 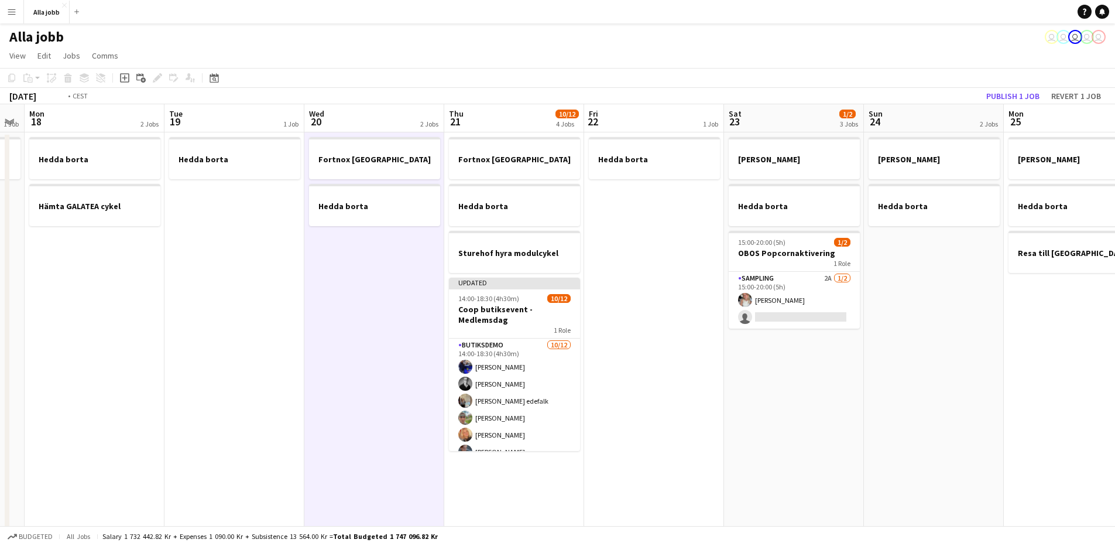 What do you see at coordinates (78, 536) in the screenshot?
I see `span: All jobs` at bounding box center [78, 536].